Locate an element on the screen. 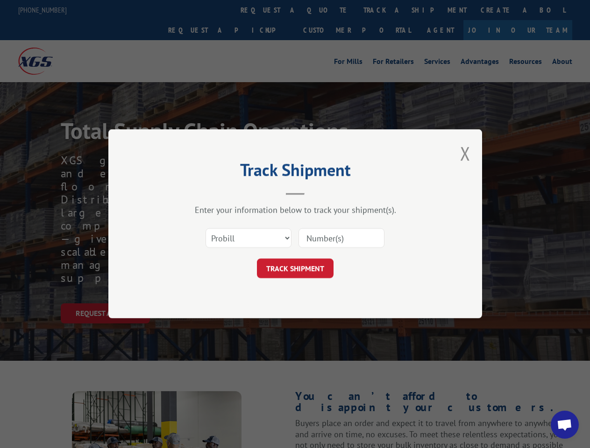 The width and height of the screenshot is (590, 448). div: Enter your information below to track your shipment(s). is located at coordinates (295, 210).